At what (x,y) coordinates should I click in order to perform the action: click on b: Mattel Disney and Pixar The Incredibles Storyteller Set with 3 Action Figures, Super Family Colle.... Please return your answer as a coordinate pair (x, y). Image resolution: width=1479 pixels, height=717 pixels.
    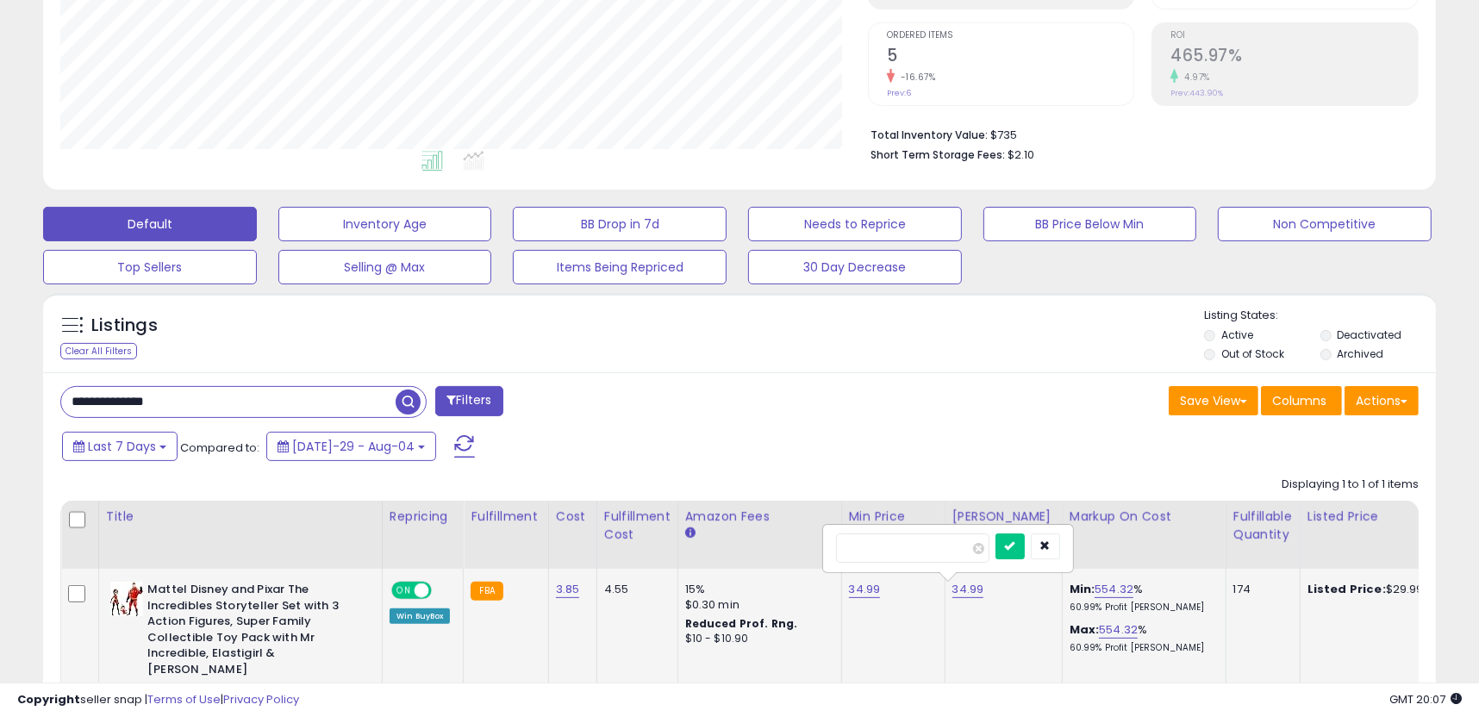
    Looking at the image, I should click on (252, 632).